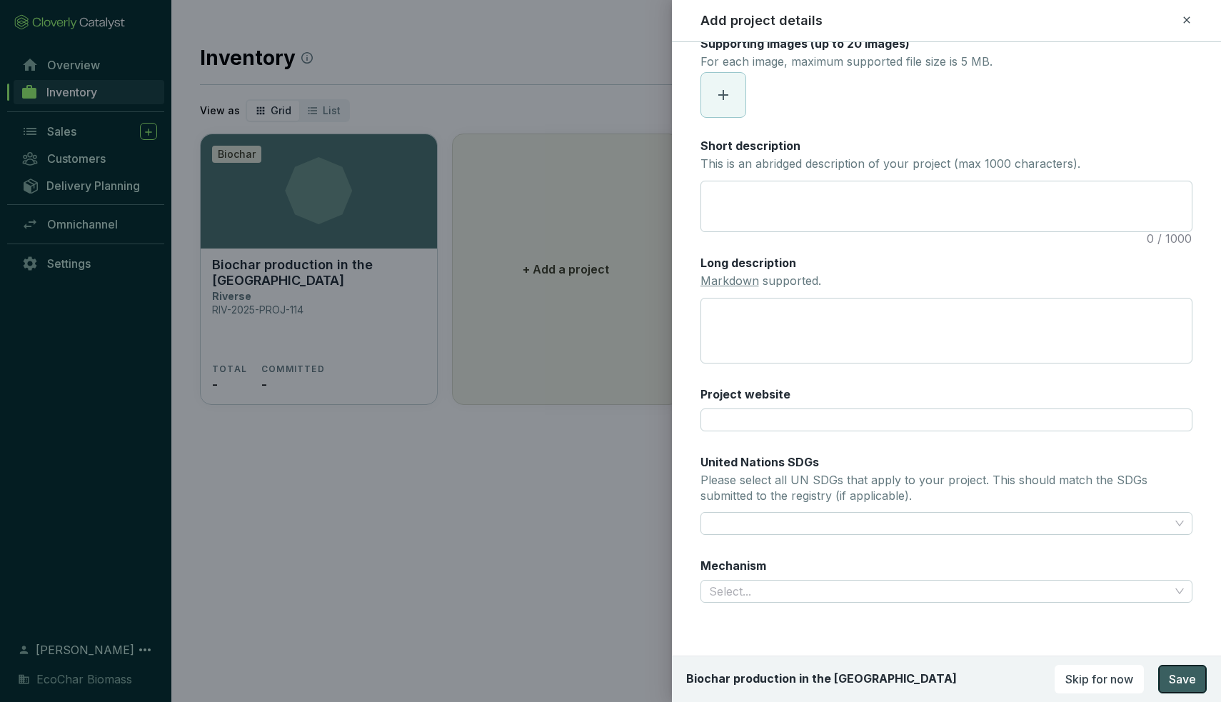 Image resolution: width=1221 pixels, height=702 pixels. Describe the element at coordinates (761, 21) in the screenshot. I see `h2: Add project details` at that location.